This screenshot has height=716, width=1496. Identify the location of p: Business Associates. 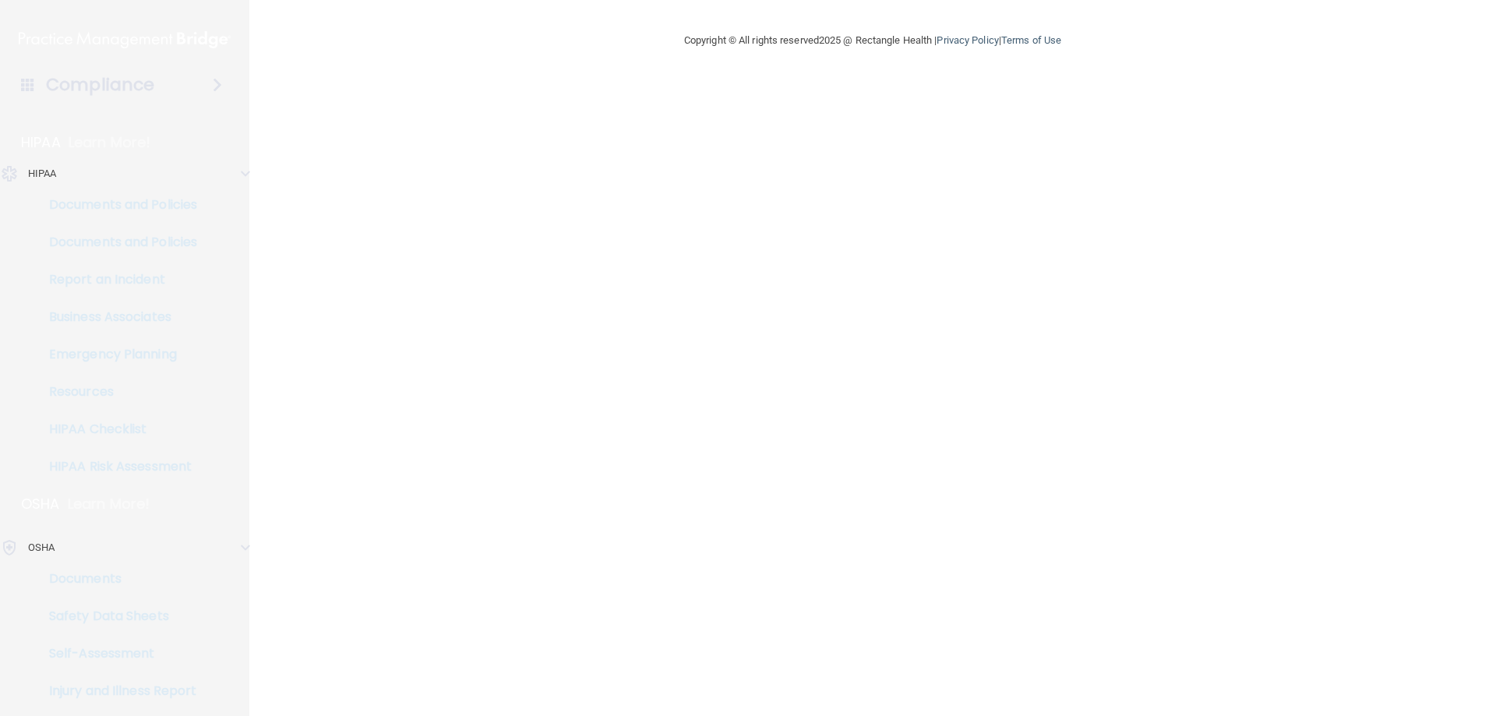
(116, 317).